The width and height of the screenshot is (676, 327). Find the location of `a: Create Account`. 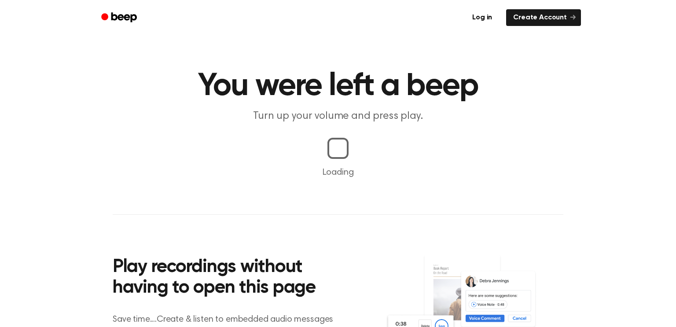

a: Create Account is located at coordinates (544, 18).